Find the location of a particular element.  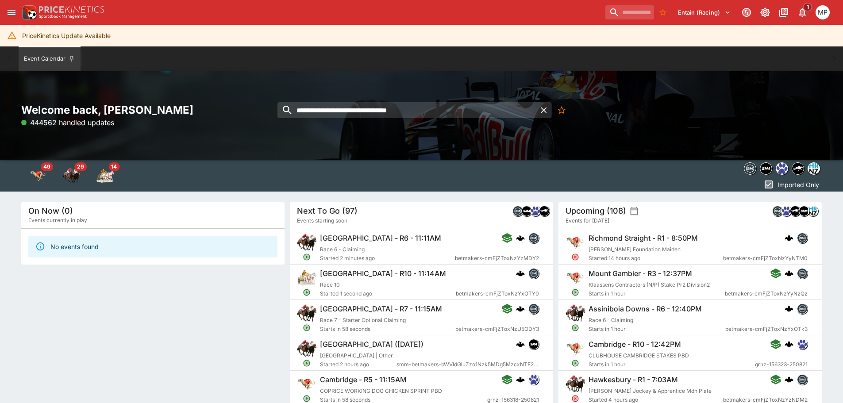

span: betmakers-cmFjZToxNzYzMDY2 is located at coordinates (497, 259).